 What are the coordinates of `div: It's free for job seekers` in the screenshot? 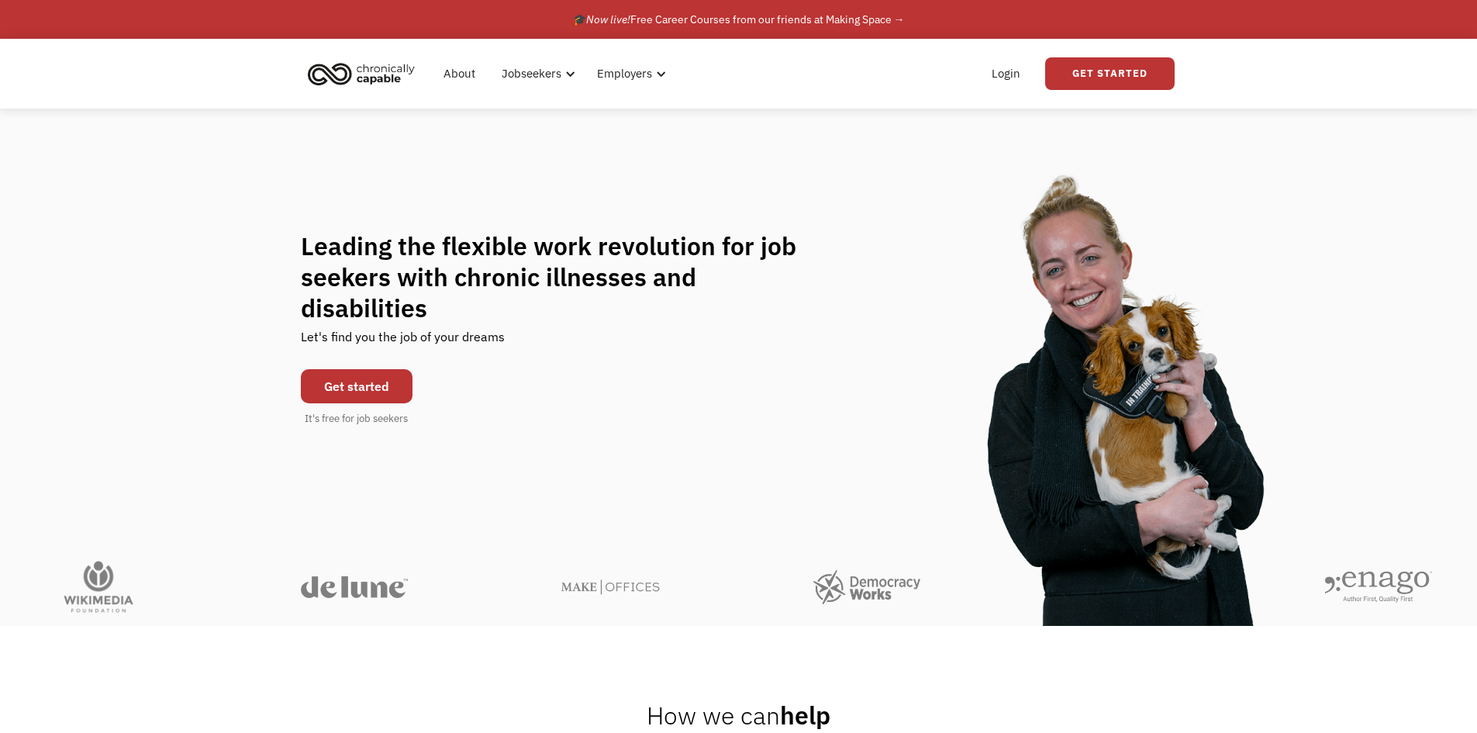 It's located at (356, 419).